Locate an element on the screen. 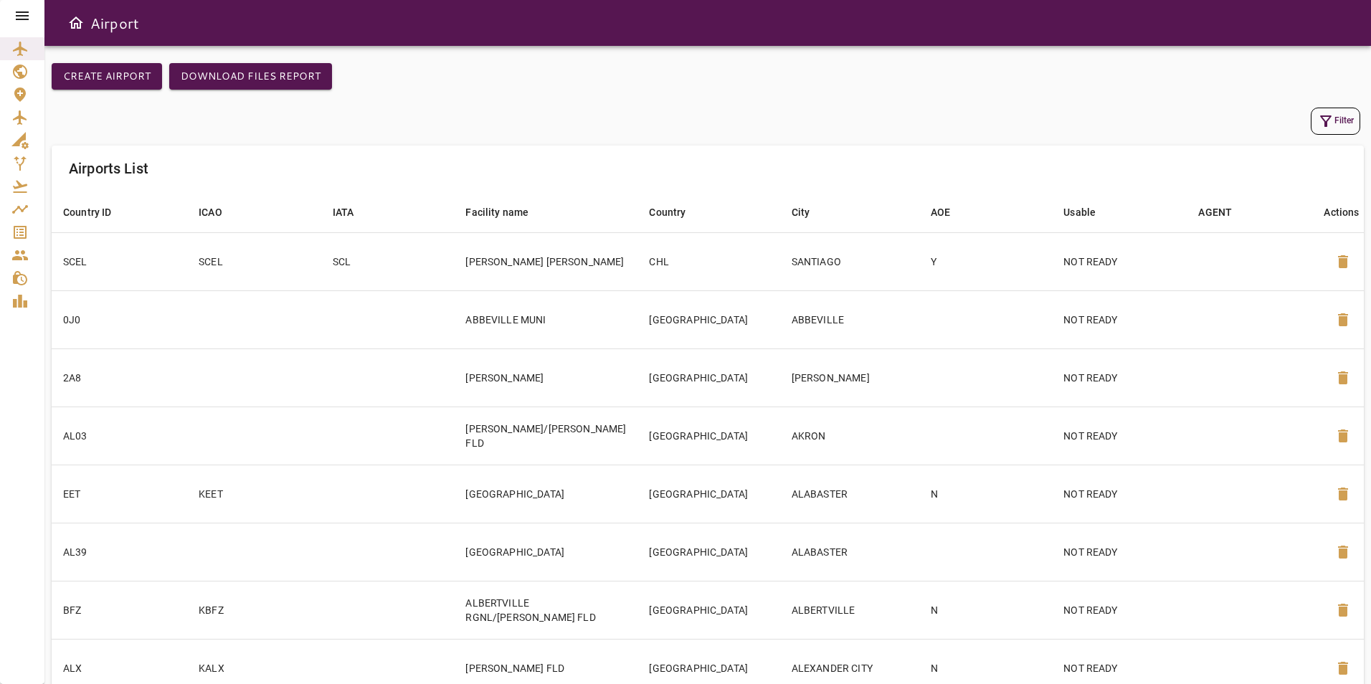  h6: Airport is located at coordinates (115, 23).